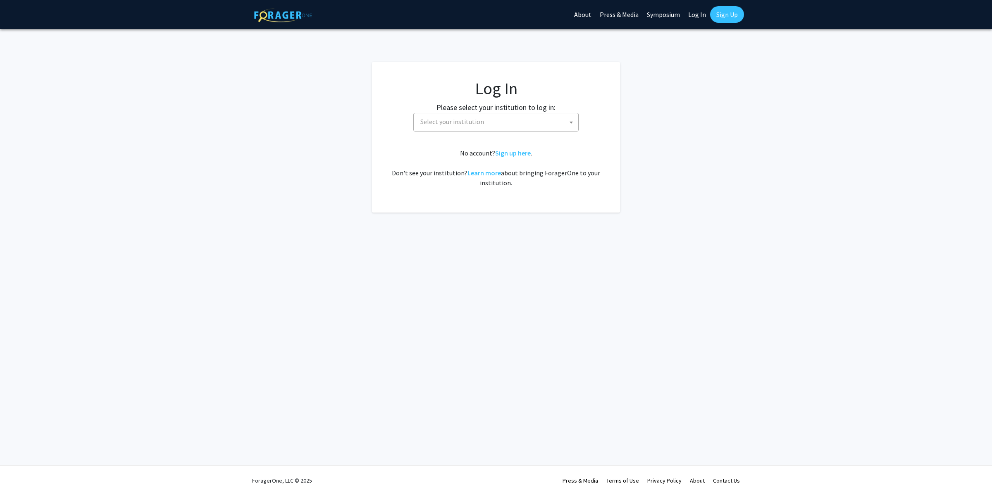  What do you see at coordinates (697, 480) in the screenshot?
I see `a: About` at bounding box center [697, 480].